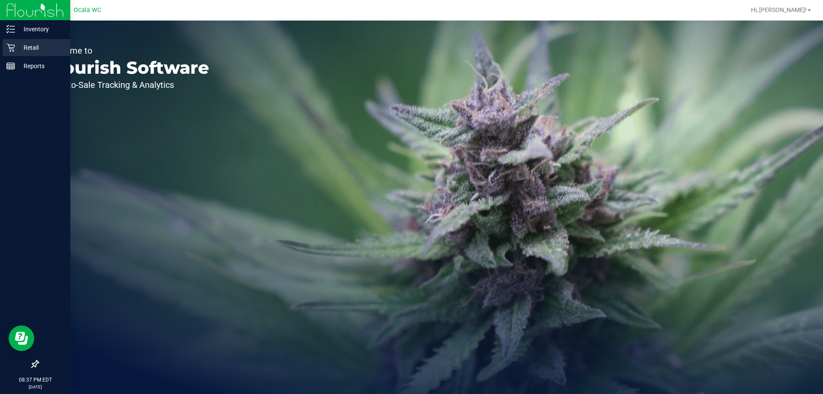 The width and height of the screenshot is (823, 394). Describe the element at coordinates (128, 85) in the screenshot. I see `p: Seed-to-Sale Tracking & Analytics` at that location.